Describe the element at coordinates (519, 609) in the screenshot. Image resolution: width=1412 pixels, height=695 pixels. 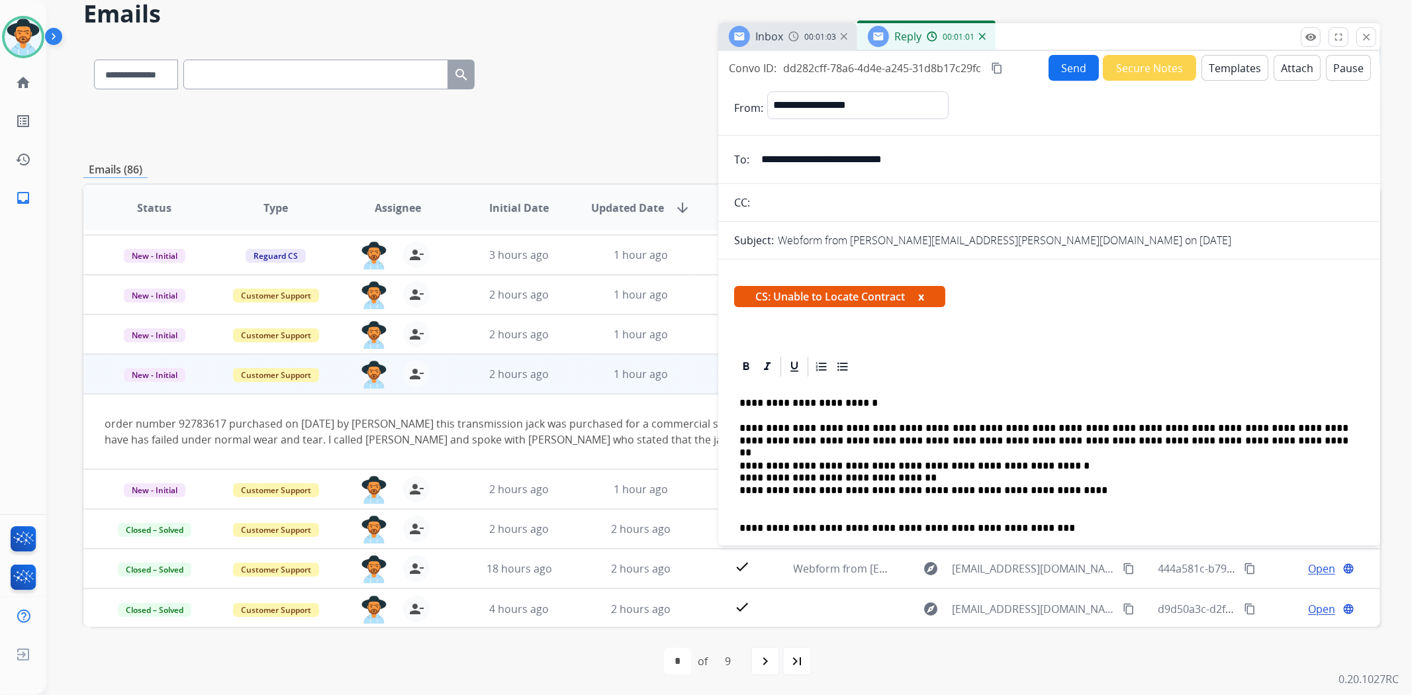
I see `span: 4 hours ago` at that location.